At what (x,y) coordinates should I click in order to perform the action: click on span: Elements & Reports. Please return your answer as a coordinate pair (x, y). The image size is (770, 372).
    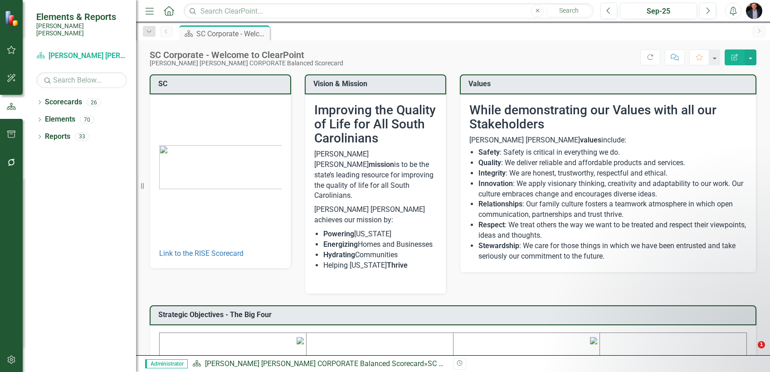
    Looking at the image, I should click on (82, 17).